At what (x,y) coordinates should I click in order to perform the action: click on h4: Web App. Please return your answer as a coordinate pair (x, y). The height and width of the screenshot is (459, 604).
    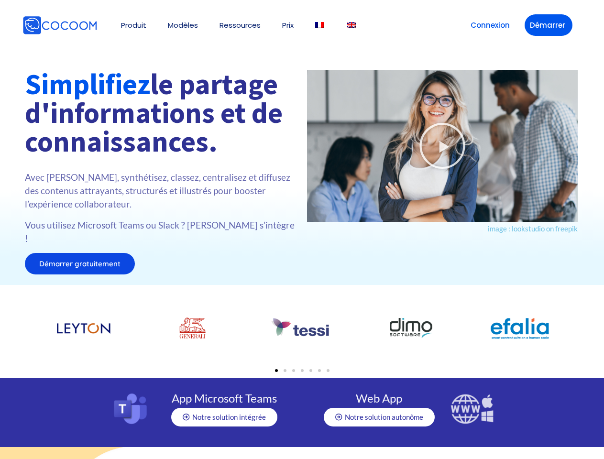
    Looking at the image, I should click on (379, 398).